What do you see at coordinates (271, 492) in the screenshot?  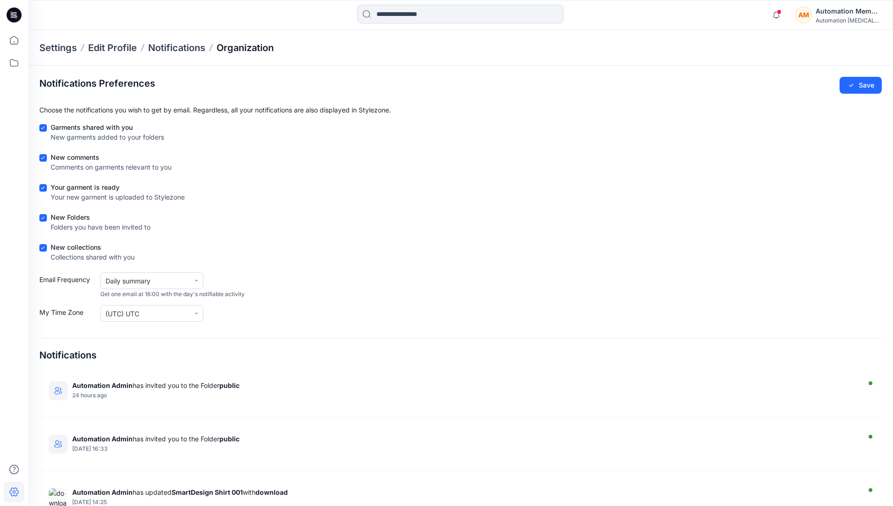 I see `strong: download` at bounding box center [271, 492].